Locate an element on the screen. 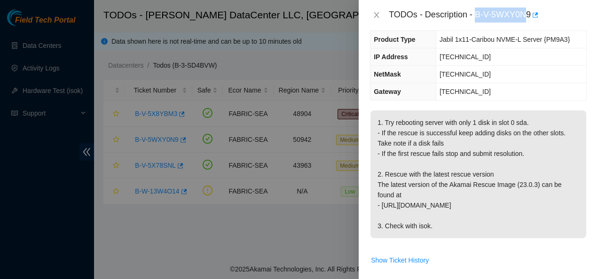 This screenshot has height=279, width=598. span: Jabil 1x11-Caribou NVME-L Server {PM9A3} is located at coordinates (505, 40).